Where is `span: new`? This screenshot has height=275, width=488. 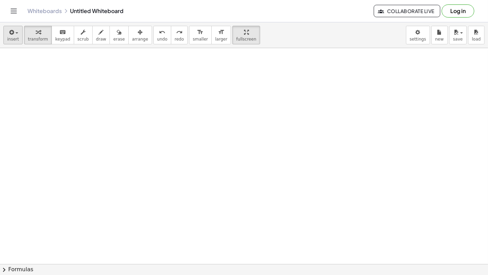 span: new is located at coordinates (439, 39).